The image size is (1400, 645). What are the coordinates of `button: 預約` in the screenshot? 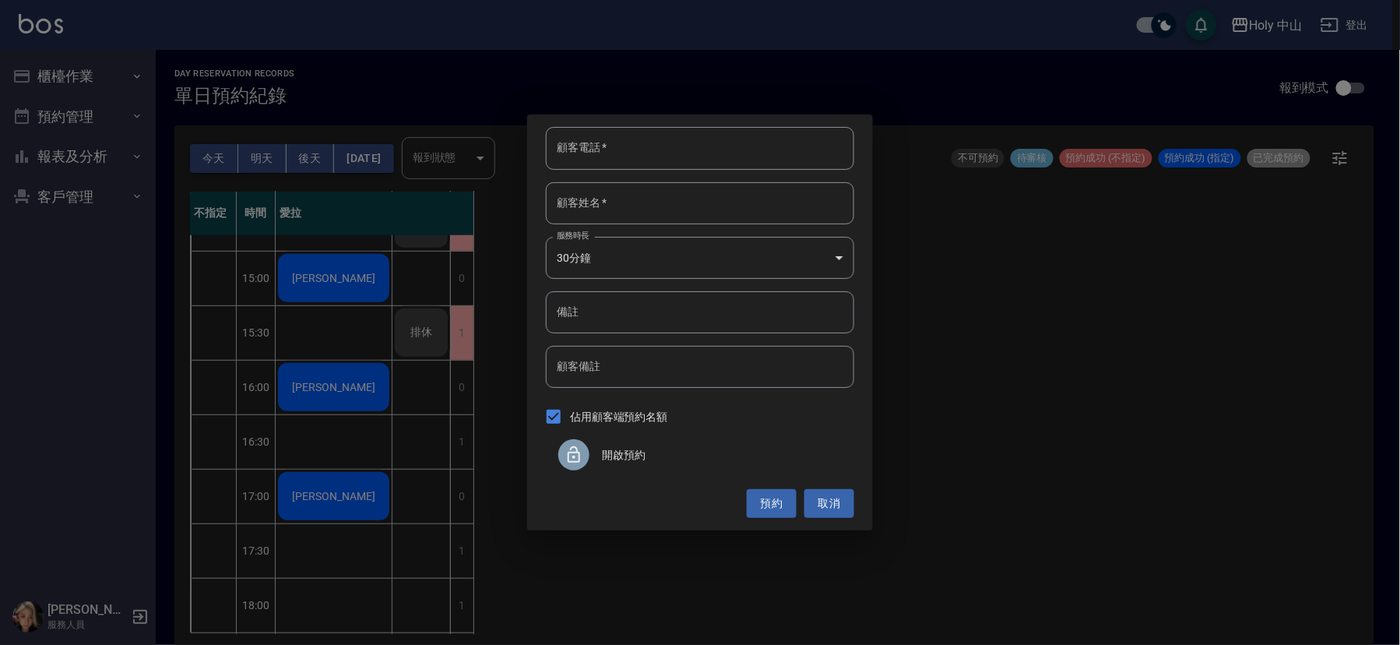 It's located at (772, 503).